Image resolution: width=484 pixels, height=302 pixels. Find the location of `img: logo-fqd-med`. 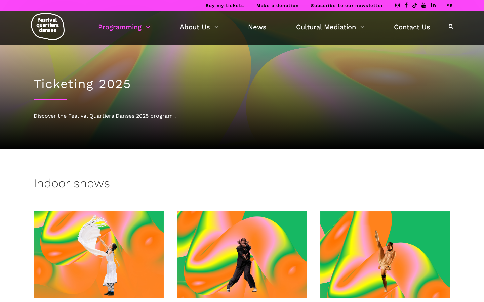

img: logo-fqd-med is located at coordinates (48, 27).